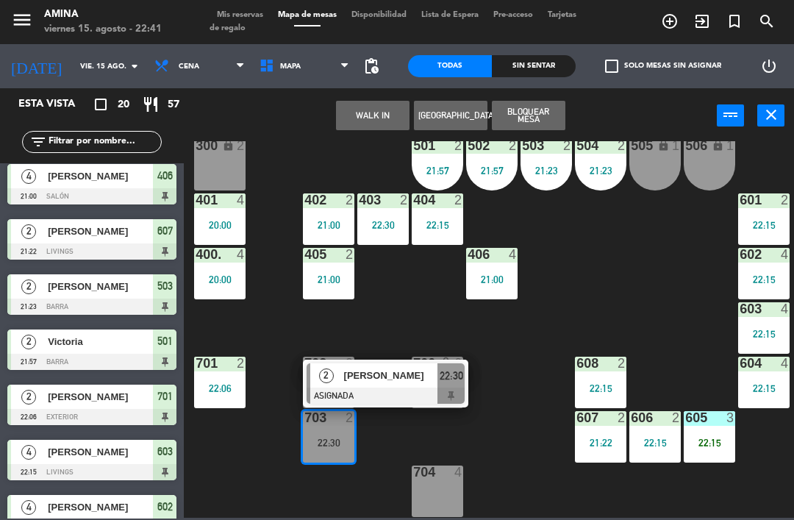  Describe the element at coordinates (103, 15) in the screenshot. I see `div: Amina` at that location.